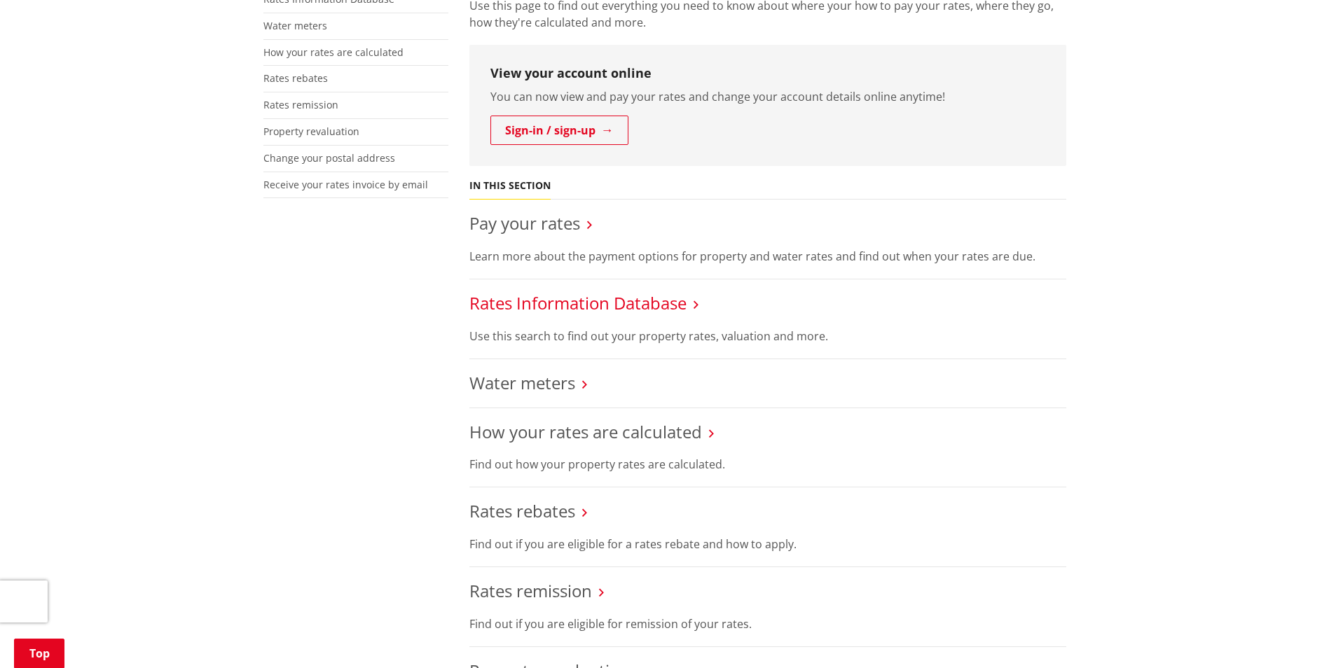 This screenshot has width=1329, height=668. What do you see at coordinates (345, 184) in the screenshot?
I see `a: Receive your rates invoice by email` at bounding box center [345, 184].